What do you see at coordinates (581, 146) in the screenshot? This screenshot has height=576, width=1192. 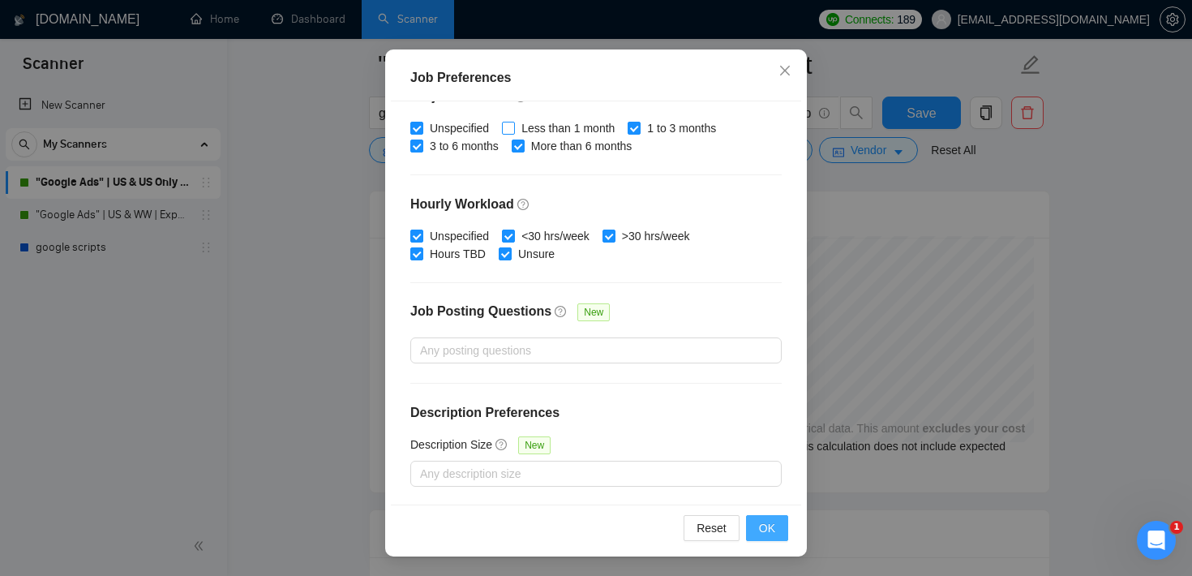 I see `span: More than 6 months` at bounding box center [581, 146].